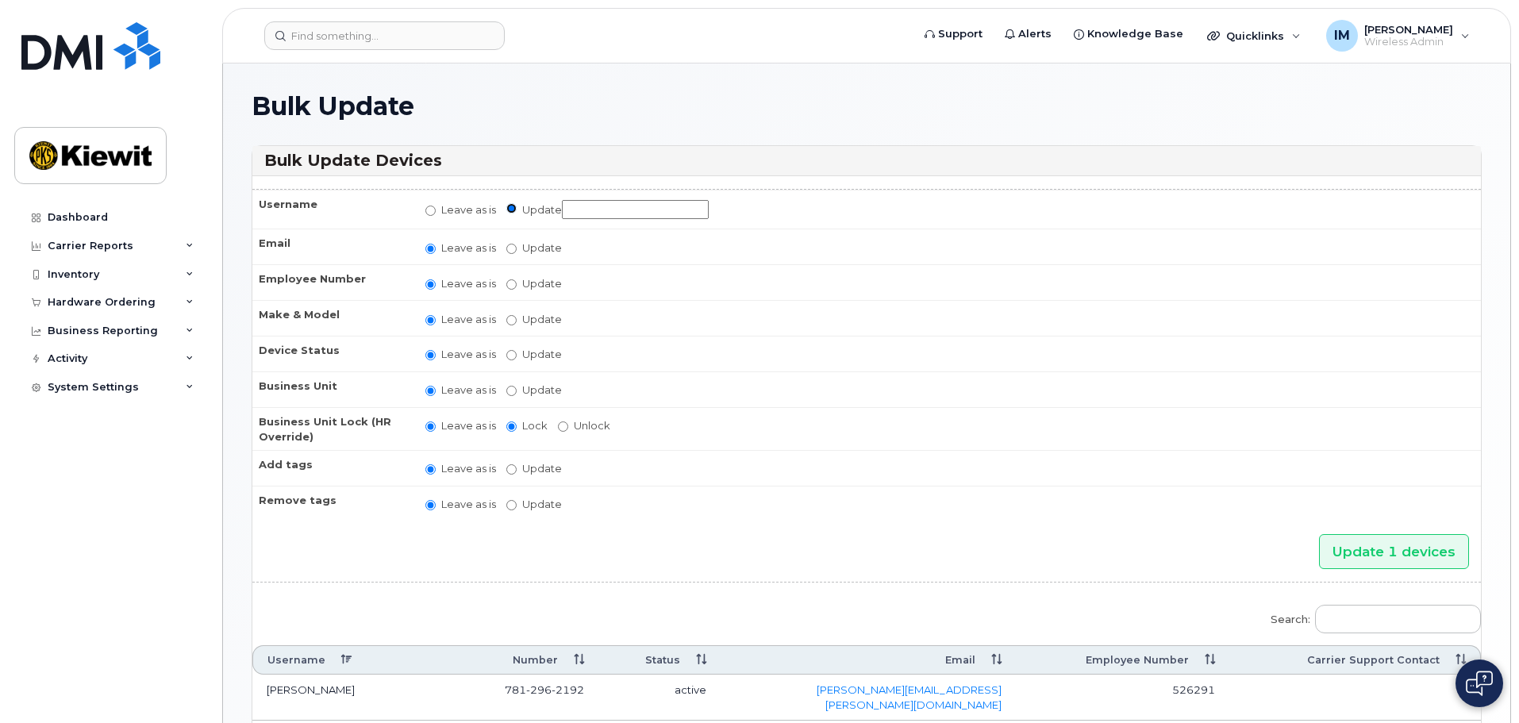 The image size is (1519, 723). What do you see at coordinates (332, 429) in the screenshot?
I see `th: Business Unit Lock (HR Override)` at bounding box center [332, 429].